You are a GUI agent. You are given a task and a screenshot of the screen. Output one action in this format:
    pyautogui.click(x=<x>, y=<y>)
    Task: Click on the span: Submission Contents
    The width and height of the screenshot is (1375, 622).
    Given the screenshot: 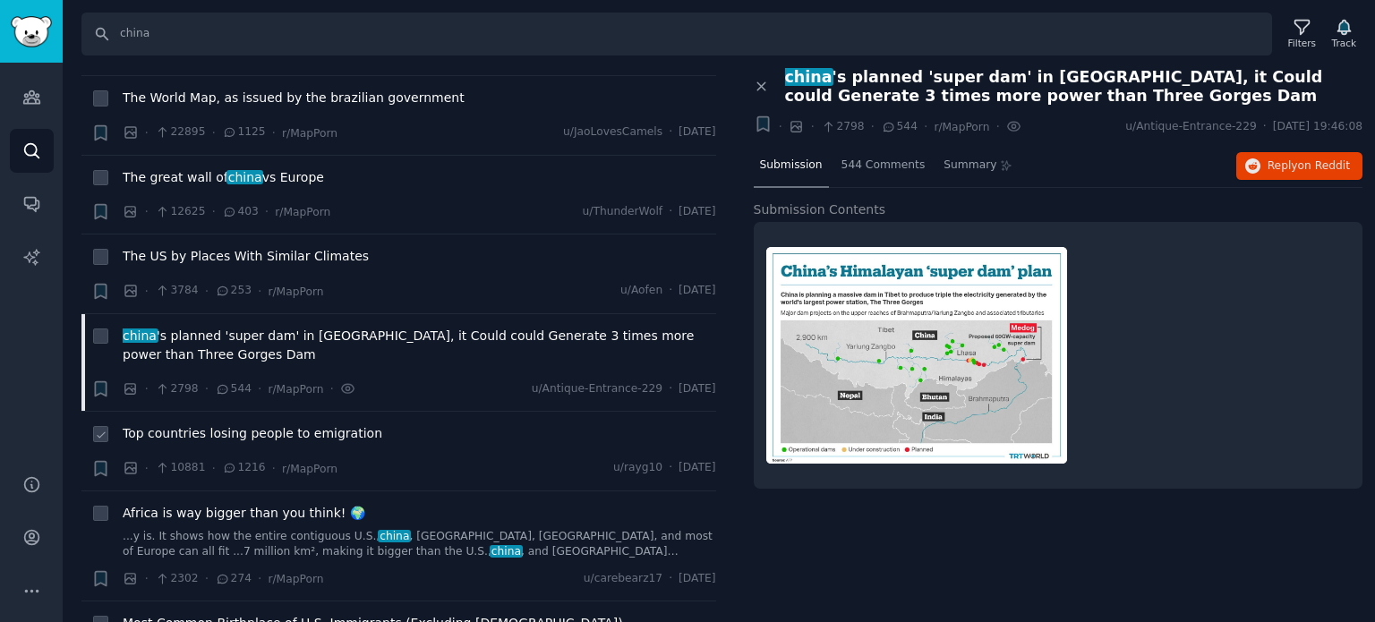 What is the action you would take?
    pyautogui.click(x=820, y=209)
    